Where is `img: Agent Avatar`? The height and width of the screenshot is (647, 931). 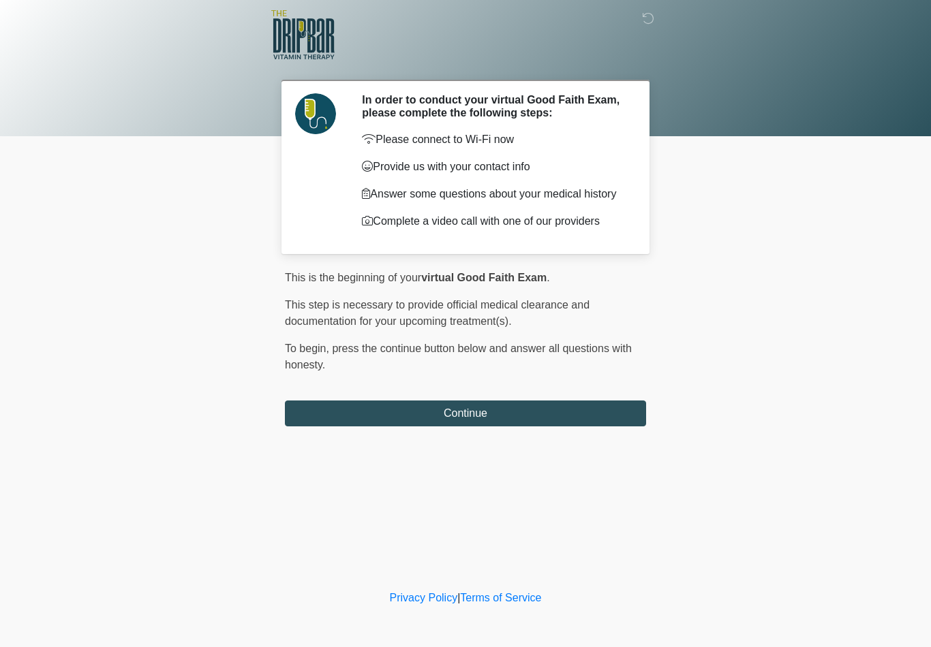
img: Agent Avatar is located at coordinates (315, 114).